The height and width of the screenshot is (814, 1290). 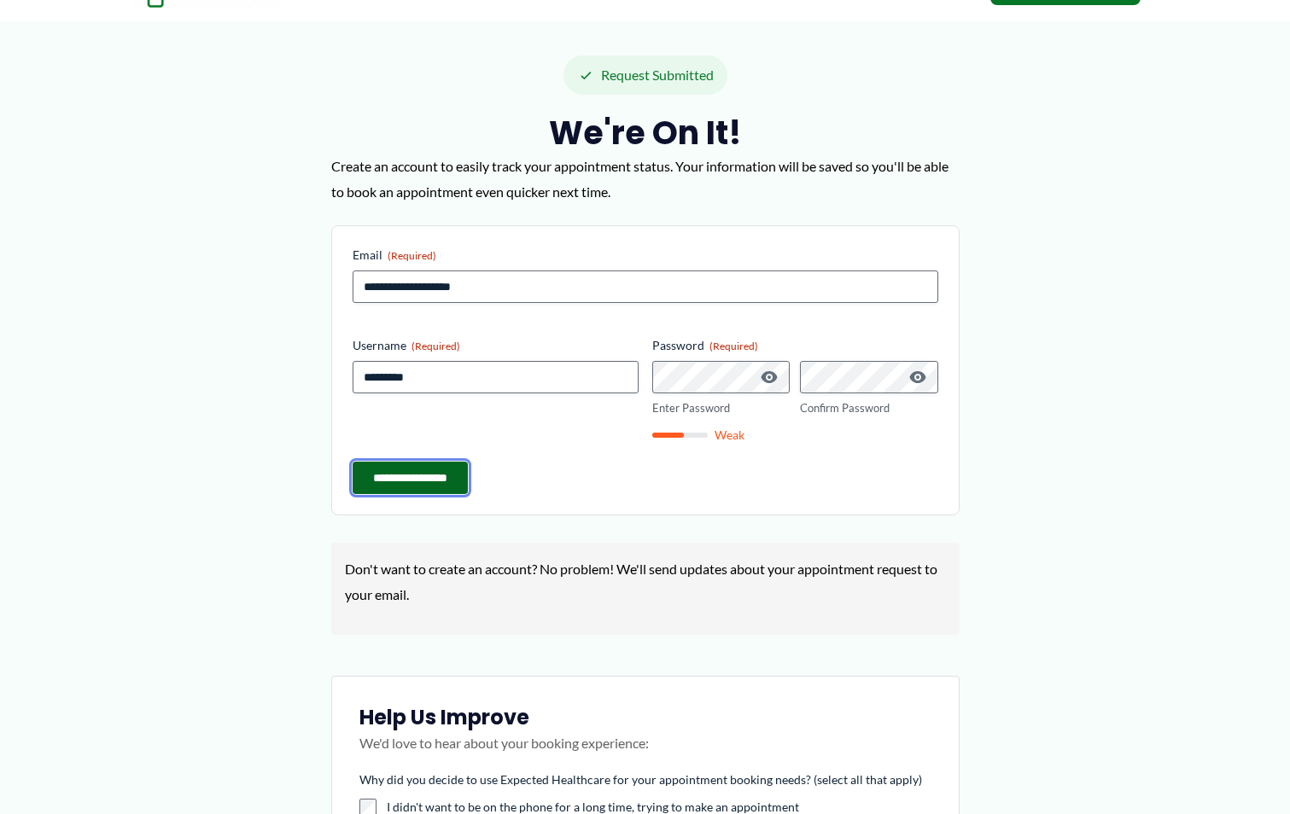 What do you see at coordinates (645, 752) in the screenshot?
I see `p: We'd love to hear about your booking experience:` at bounding box center [645, 752].